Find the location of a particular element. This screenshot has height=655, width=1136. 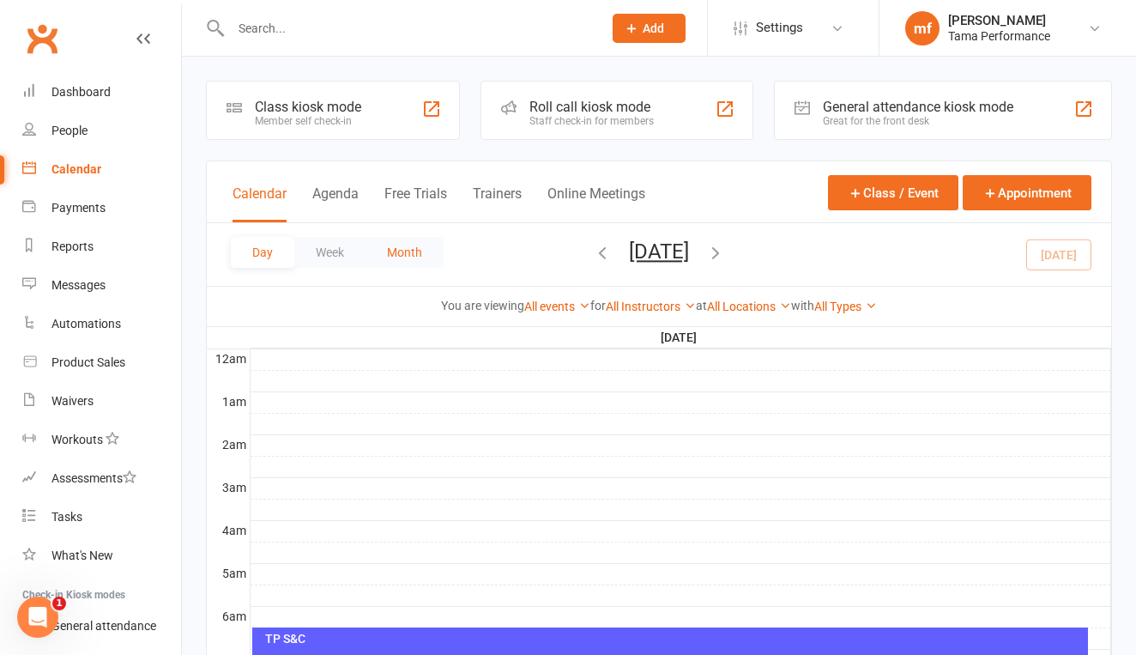

a: Payments is located at coordinates (101, 208).